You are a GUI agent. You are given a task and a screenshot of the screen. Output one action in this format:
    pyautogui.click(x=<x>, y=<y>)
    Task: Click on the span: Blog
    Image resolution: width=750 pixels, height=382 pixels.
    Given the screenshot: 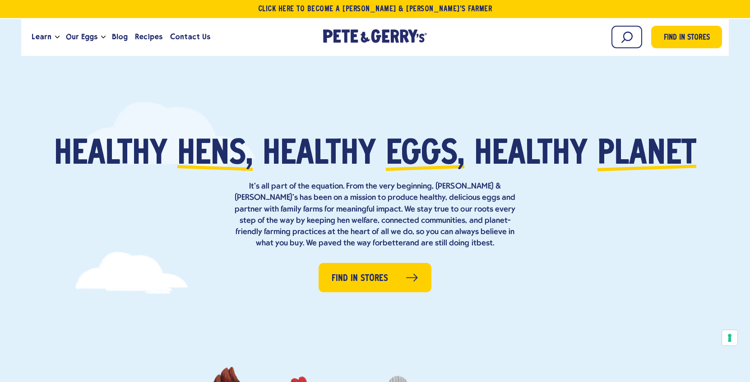 What is the action you would take?
    pyautogui.click(x=120, y=37)
    